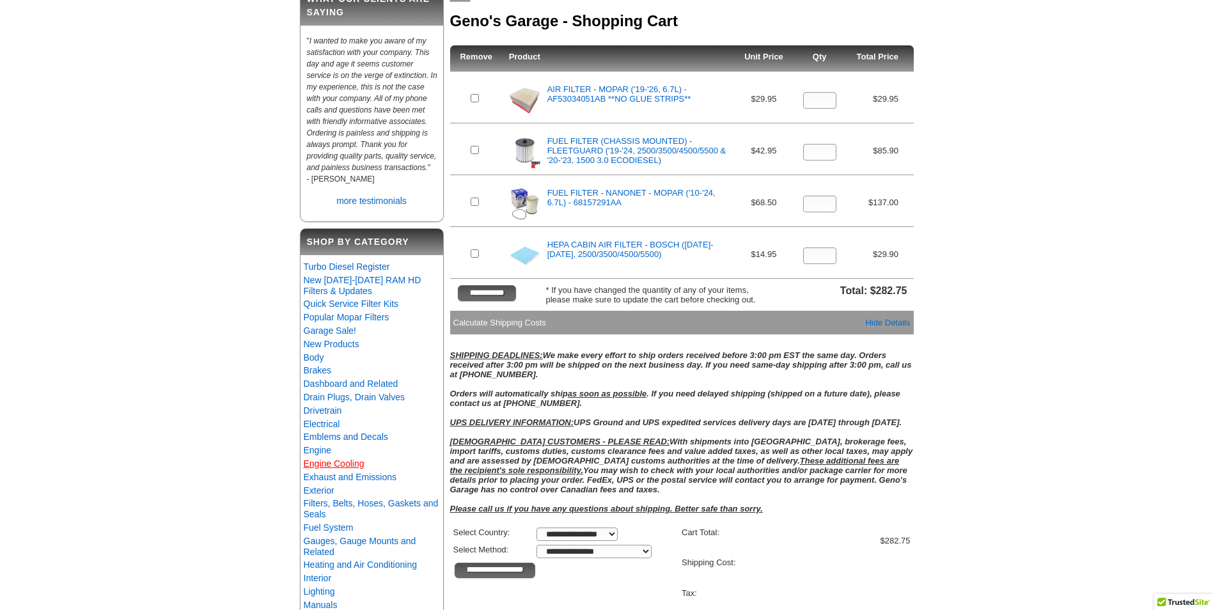 This screenshot has height=610, width=1213. What do you see at coordinates (492, 532) in the screenshot?
I see `label: Select Country:` at bounding box center [492, 532].